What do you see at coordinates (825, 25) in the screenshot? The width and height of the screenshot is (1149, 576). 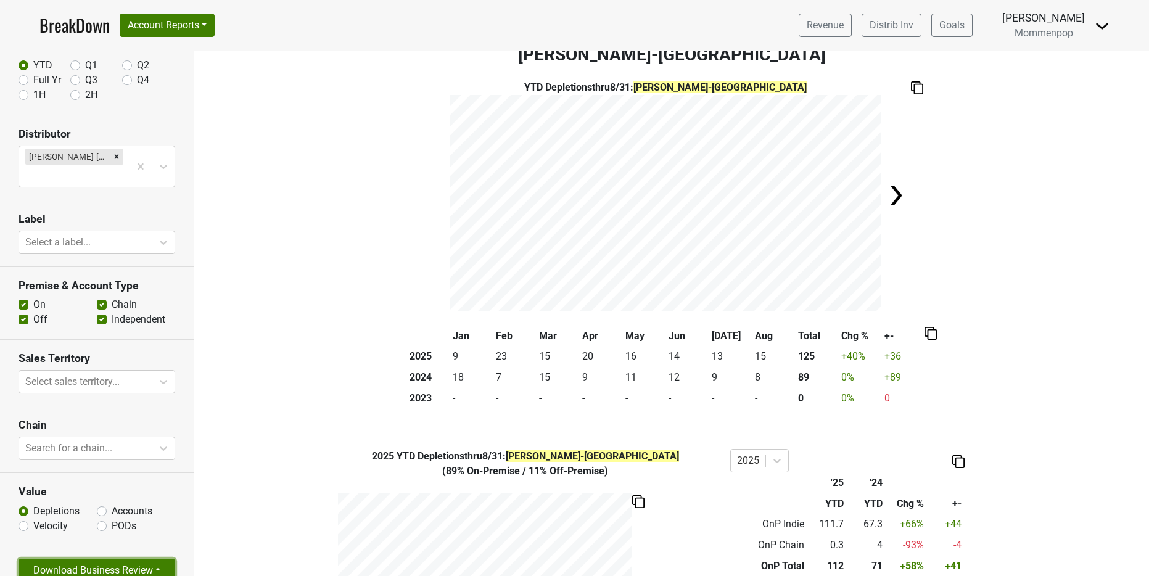 I see `a: Revenue` at bounding box center [825, 25].